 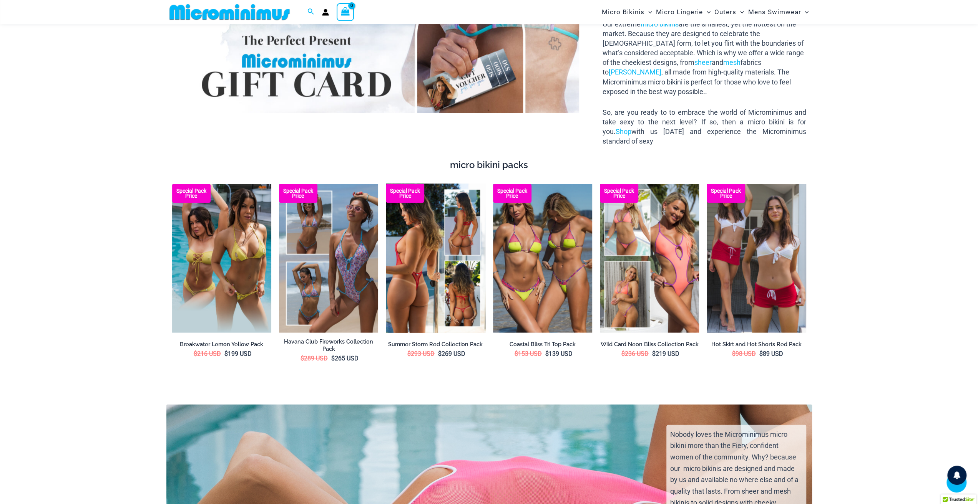 What do you see at coordinates (771, 354) in the screenshot?
I see `bdi: 89 USD` at bounding box center [771, 354].